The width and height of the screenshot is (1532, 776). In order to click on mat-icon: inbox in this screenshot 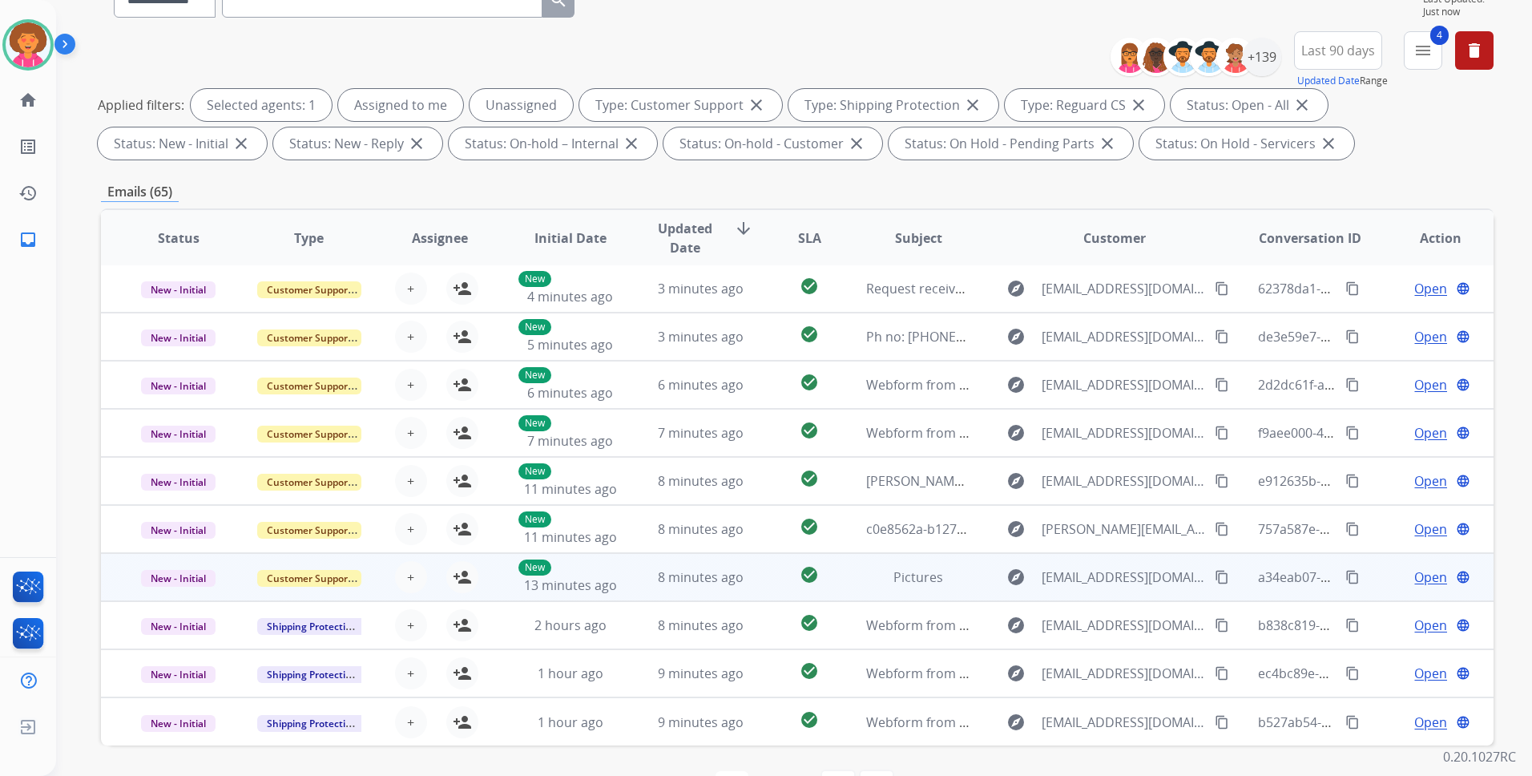, I will do `click(28, 240)`.